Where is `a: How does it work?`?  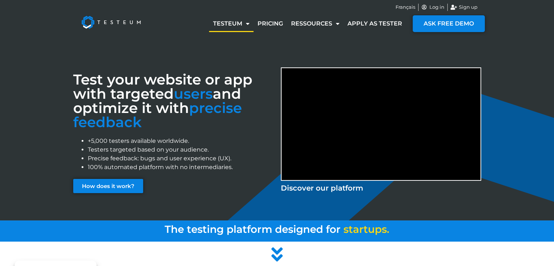
a: How does it work? is located at coordinates (108, 186).